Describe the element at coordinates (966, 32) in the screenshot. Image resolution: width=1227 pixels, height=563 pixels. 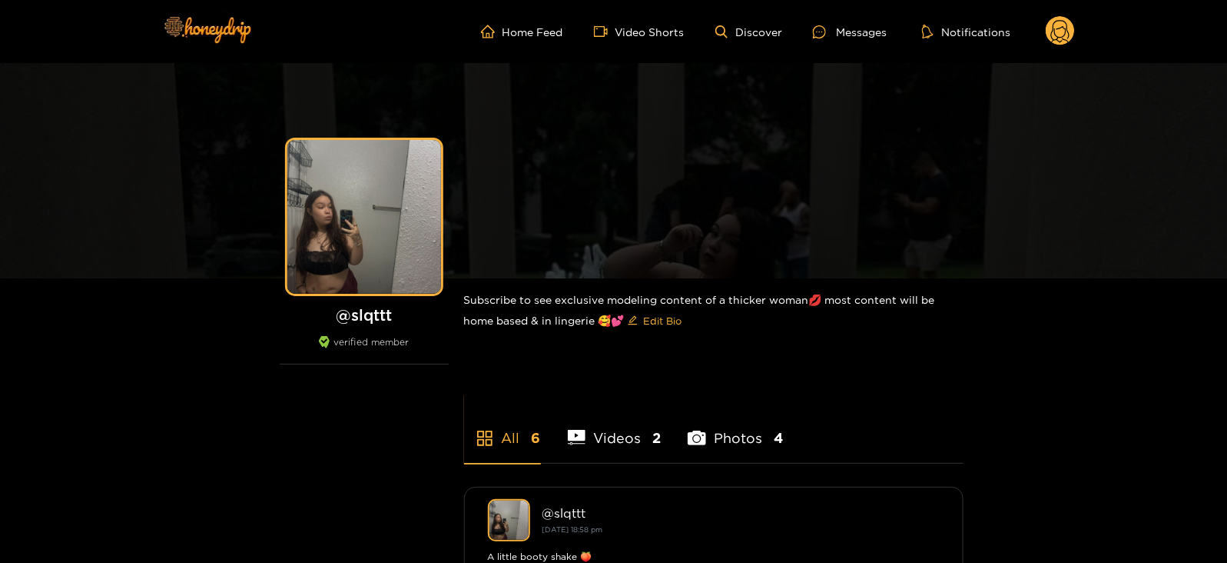
I see `button: Notifications` at that location.